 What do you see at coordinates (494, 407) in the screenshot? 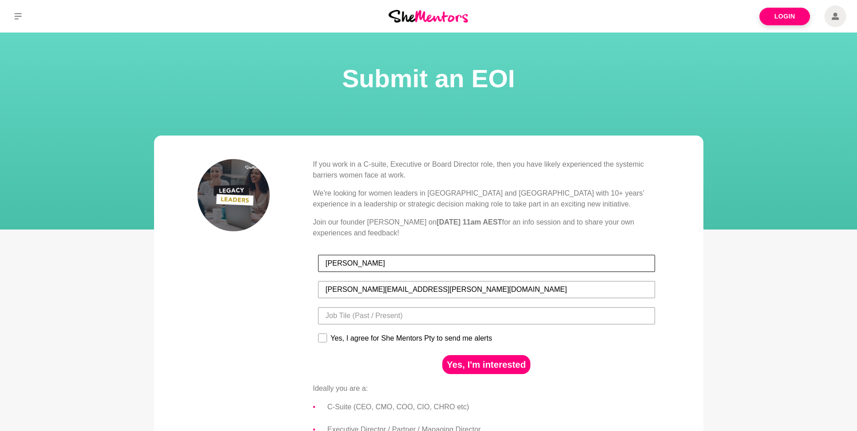
I see `li: C-Suite (CEO, CMO, COO, CIO, CHRO etc)` at bounding box center [494, 407].